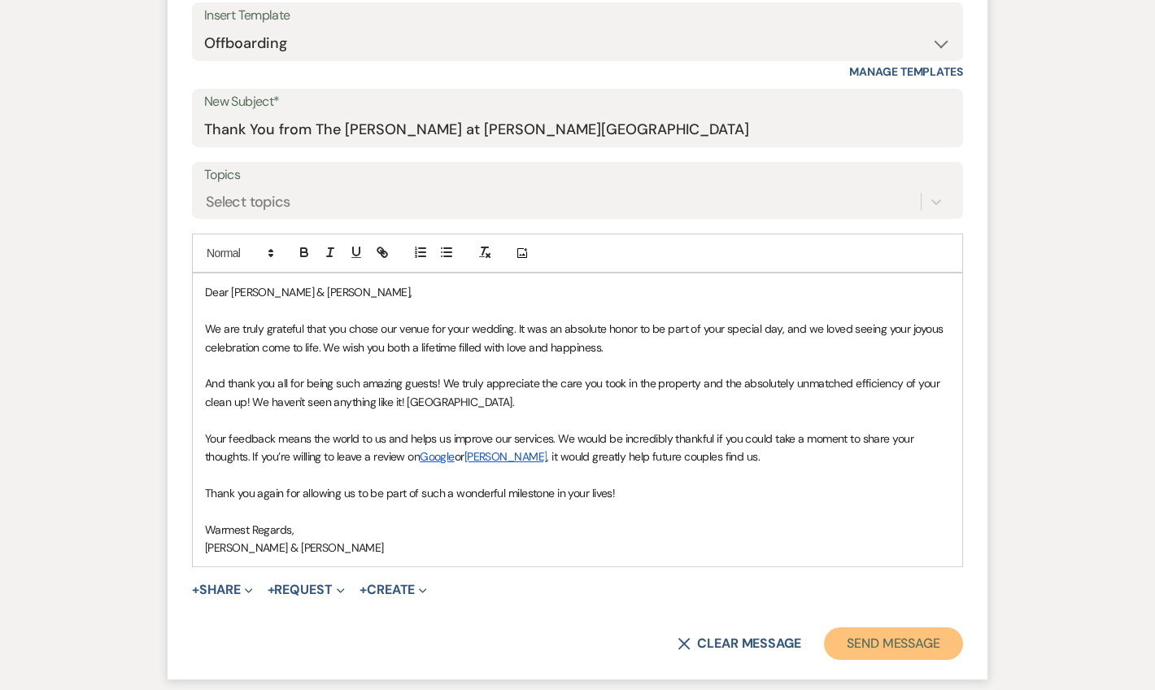 The height and width of the screenshot is (690, 1155). What do you see at coordinates (560, 447) in the screenshot?
I see `span: Your feedback means the world to us and helps us improve our services. We would be incredibly tha...` at bounding box center [560, 447].